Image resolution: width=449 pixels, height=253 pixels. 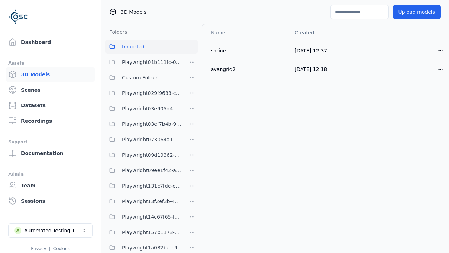 I want to click on button: Playwright03ef7b4b-9508-47f0-8afd-5e0ec78663fc, so click(x=144, y=124).